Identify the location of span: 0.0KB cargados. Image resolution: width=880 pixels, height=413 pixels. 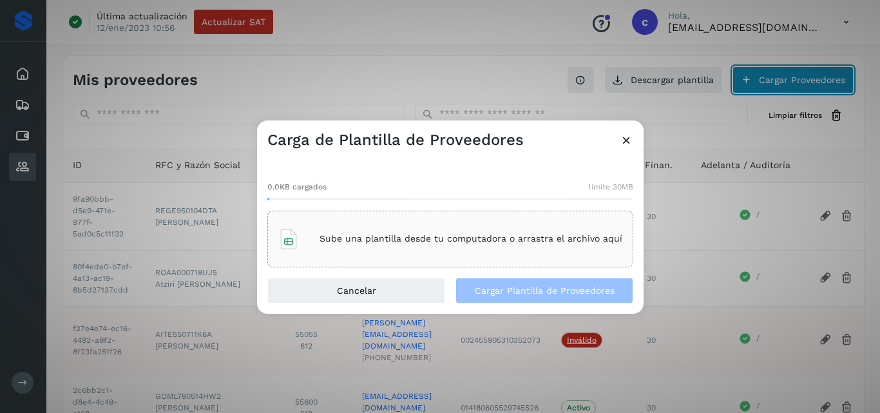
(297, 187).